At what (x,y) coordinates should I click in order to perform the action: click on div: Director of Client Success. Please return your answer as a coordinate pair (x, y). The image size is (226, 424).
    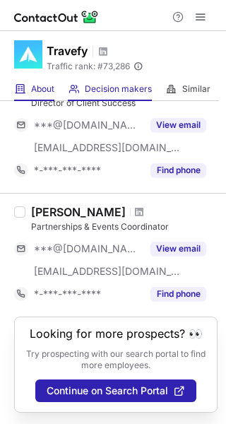
    Looking at the image, I should click on (124, 103).